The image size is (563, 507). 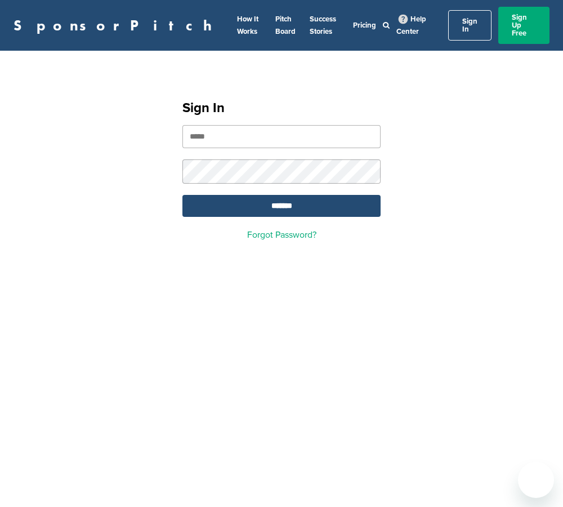 What do you see at coordinates (248, 25) in the screenshot?
I see `a: How It Works` at bounding box center [248, 25].